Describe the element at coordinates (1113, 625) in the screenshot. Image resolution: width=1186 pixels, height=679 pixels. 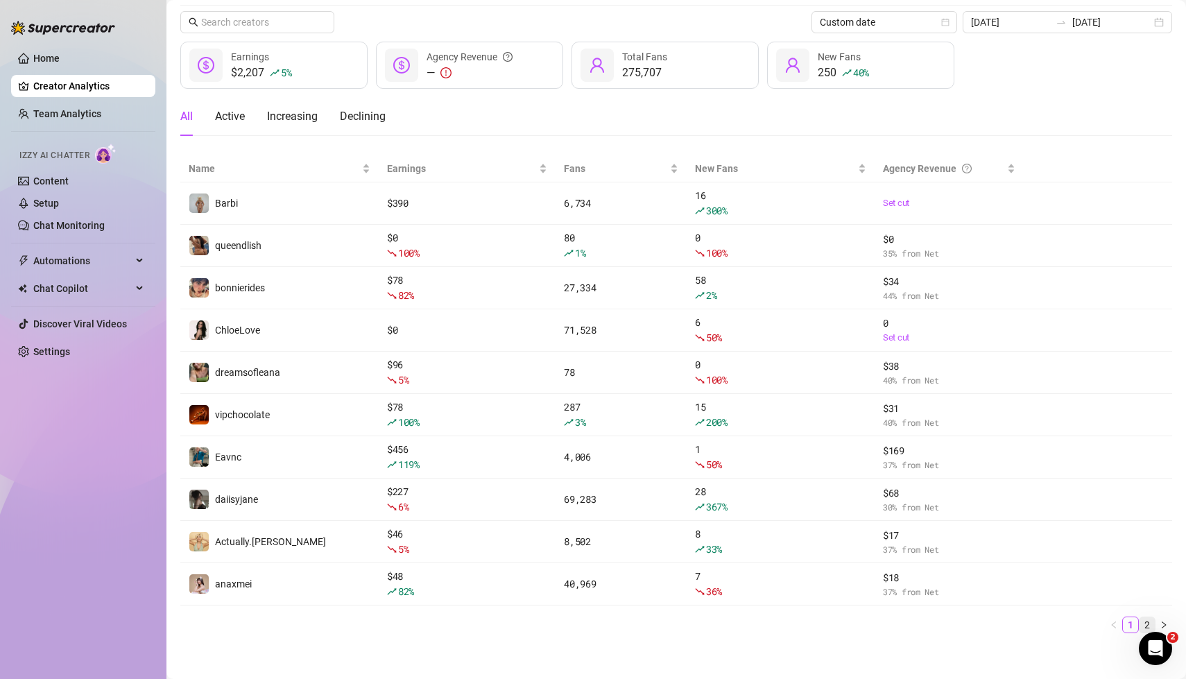
I see `button: left` at that location.